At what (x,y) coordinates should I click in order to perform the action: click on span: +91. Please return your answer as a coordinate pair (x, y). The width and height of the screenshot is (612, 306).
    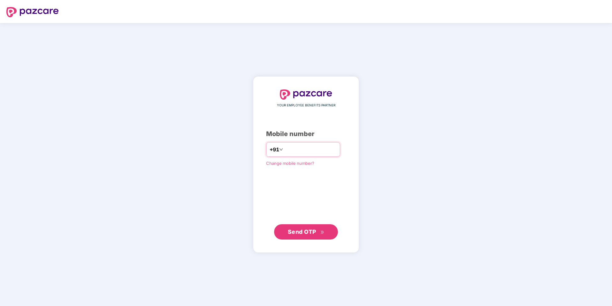
    Looking at the image, I should click on (274, 149).